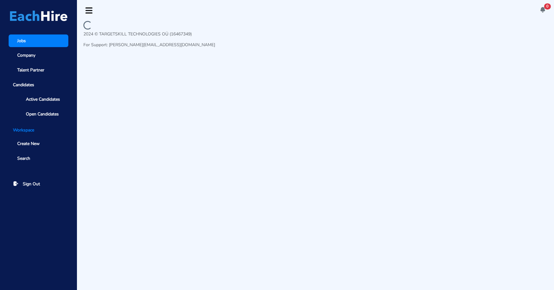 The height and width of the screenshot is (290, 554). What do you see at coordinates (38, 130) in the screenshot?
I see `li: Workspace` at bounding box center [38, 130].